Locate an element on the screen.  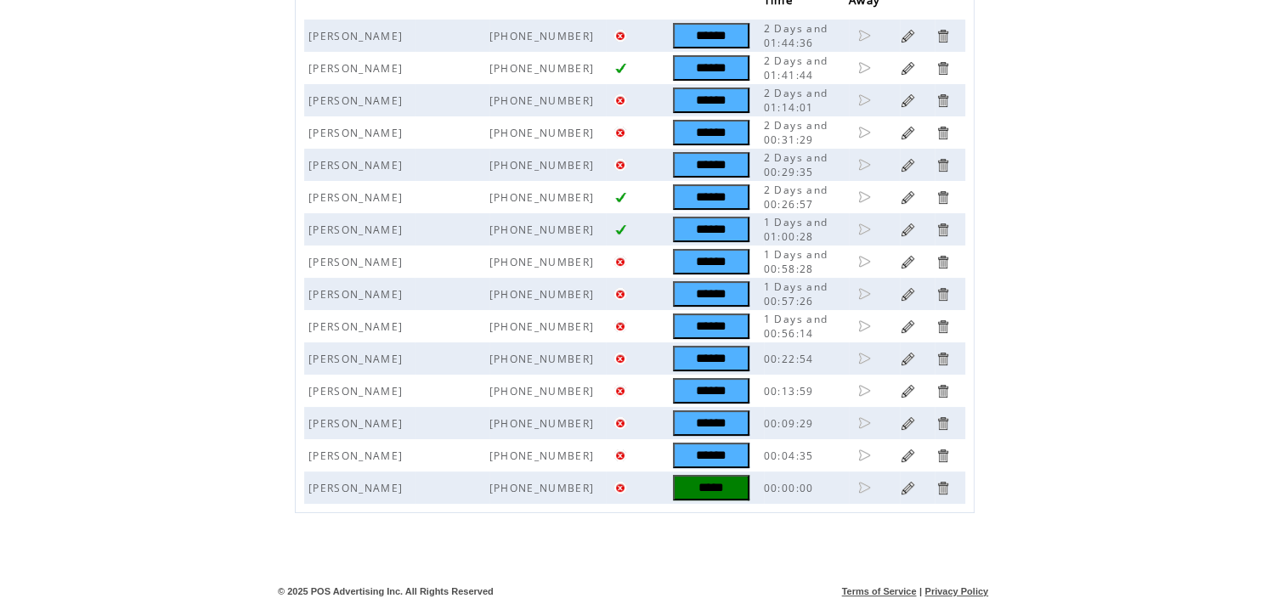
span: 00:00:00 is located at coordinates (791, 488).